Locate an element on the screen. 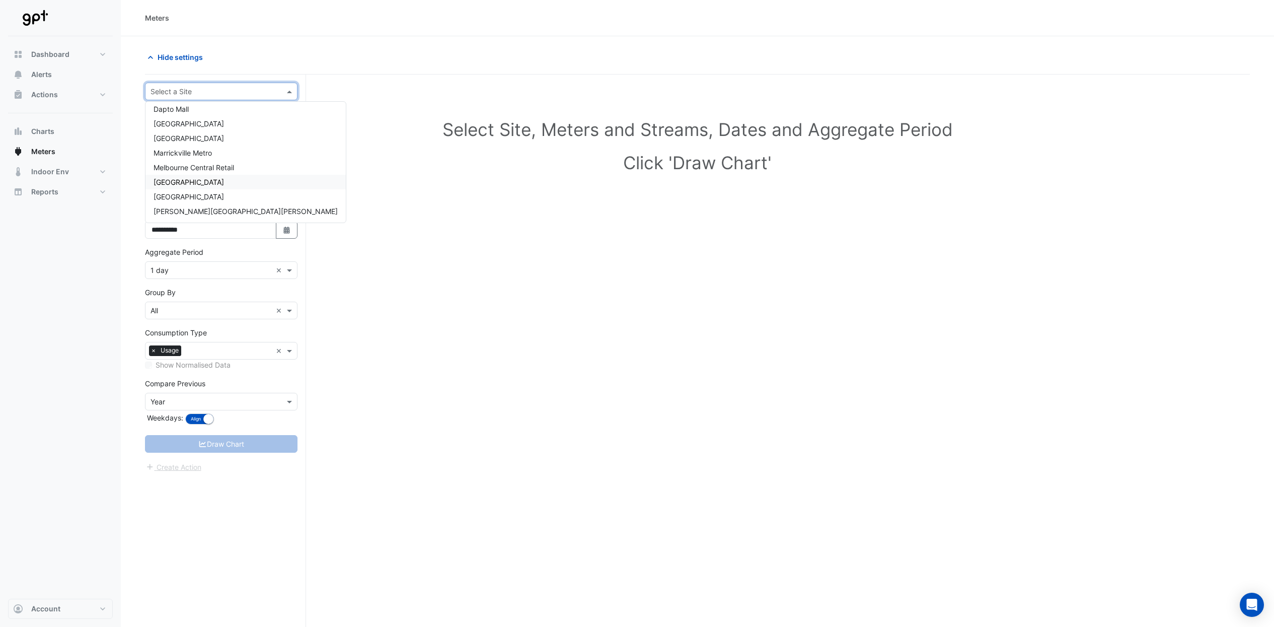 The image size is (1274, 627). span: Charts is located at coordinates (43, 131).